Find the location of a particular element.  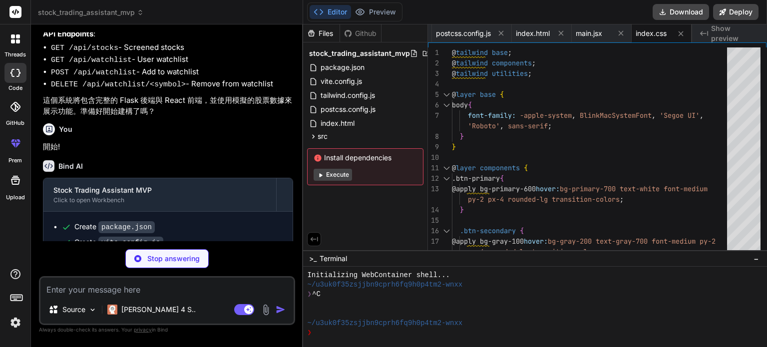

span: text-gray-700 is located at coordinates (622, 241).